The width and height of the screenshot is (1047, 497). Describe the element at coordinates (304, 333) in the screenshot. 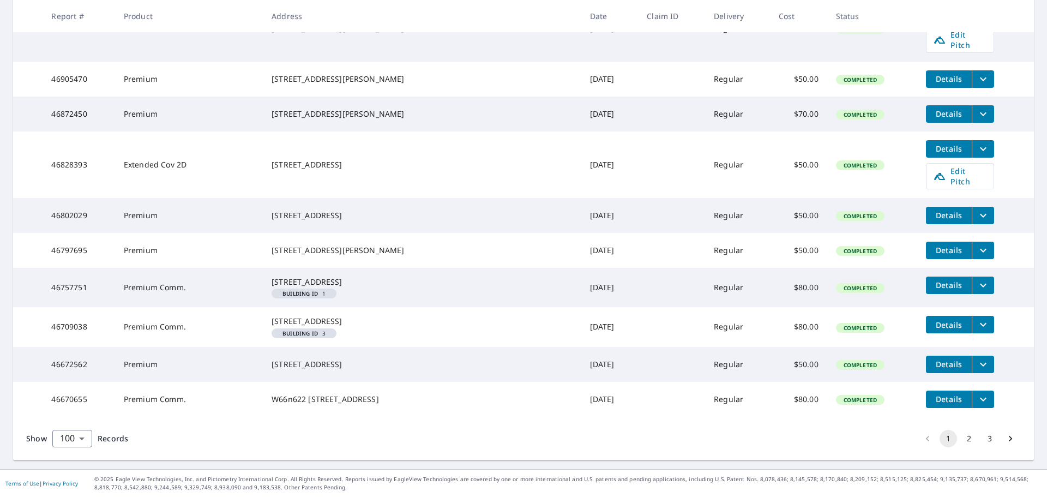

I see `span: 3` at that location.